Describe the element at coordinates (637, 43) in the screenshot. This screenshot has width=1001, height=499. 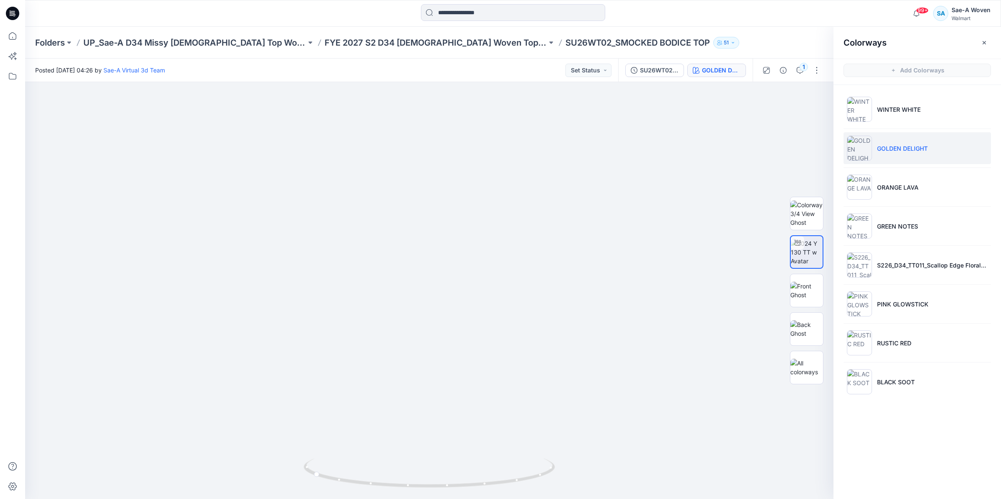
I see `p: SU26WT02_SMOCKED BODICE TOP` at that location.